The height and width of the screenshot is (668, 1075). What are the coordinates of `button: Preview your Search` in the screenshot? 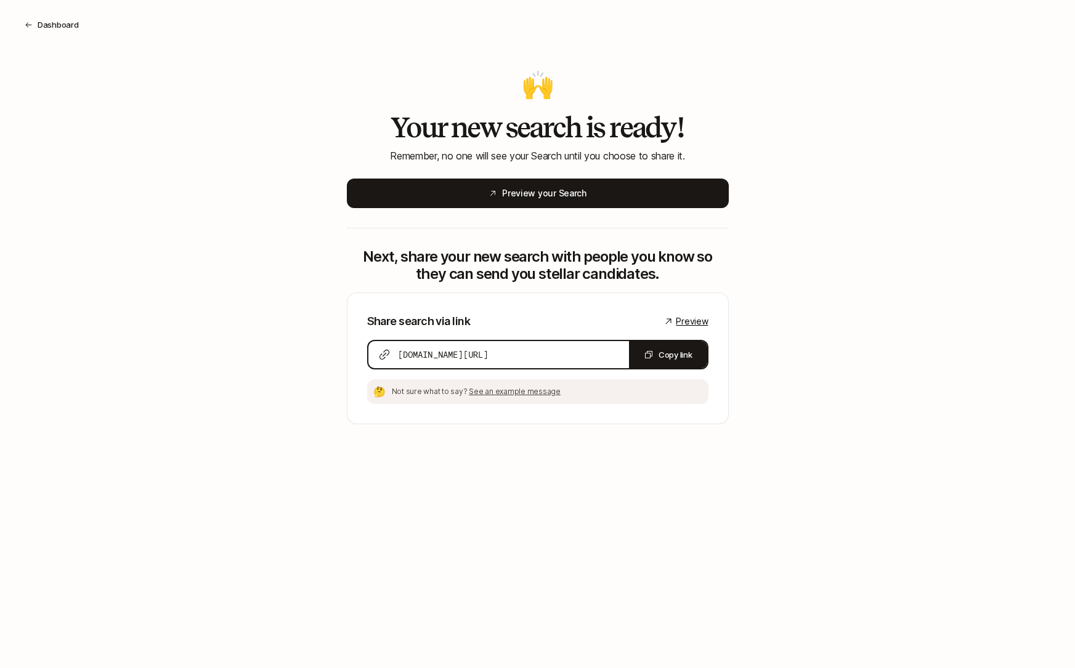 It's located at (538, 193).